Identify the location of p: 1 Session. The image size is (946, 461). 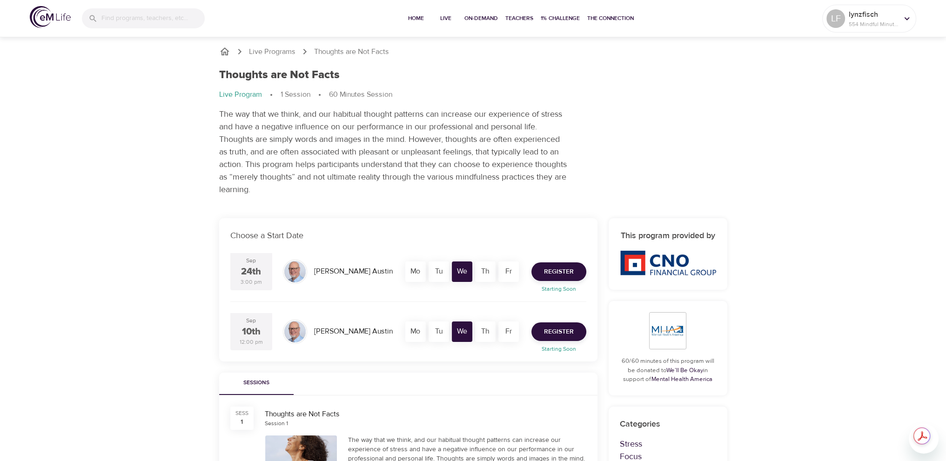
(296, 94).